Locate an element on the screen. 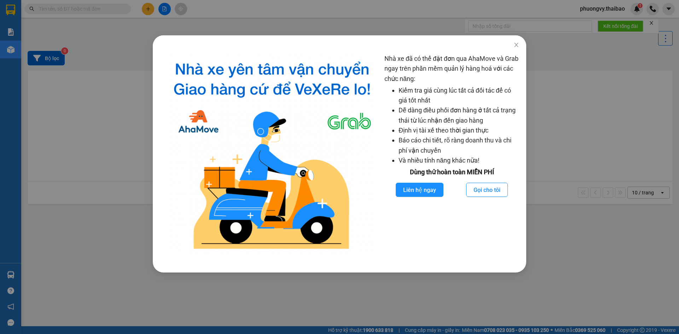 Image resolution: width=679 pixels, height=334 pixels. button: Liên hệ ngay is located at coordinates (420, 190).